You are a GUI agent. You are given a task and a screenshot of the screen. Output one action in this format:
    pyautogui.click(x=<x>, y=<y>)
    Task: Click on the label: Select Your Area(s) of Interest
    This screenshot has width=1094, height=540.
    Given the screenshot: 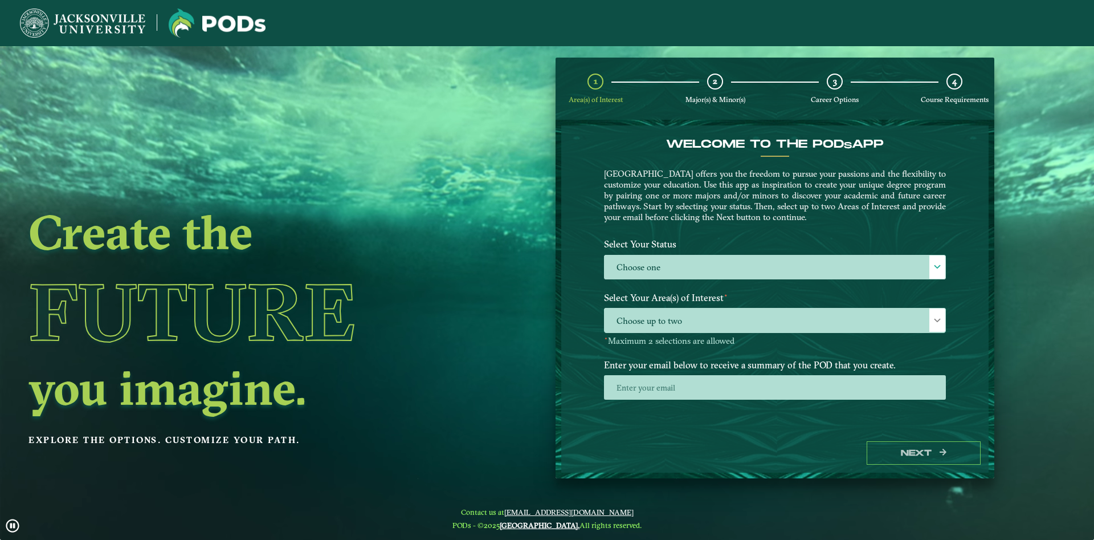 What is the action you would take?
    pyautogui.click(x=775, y=297)
    